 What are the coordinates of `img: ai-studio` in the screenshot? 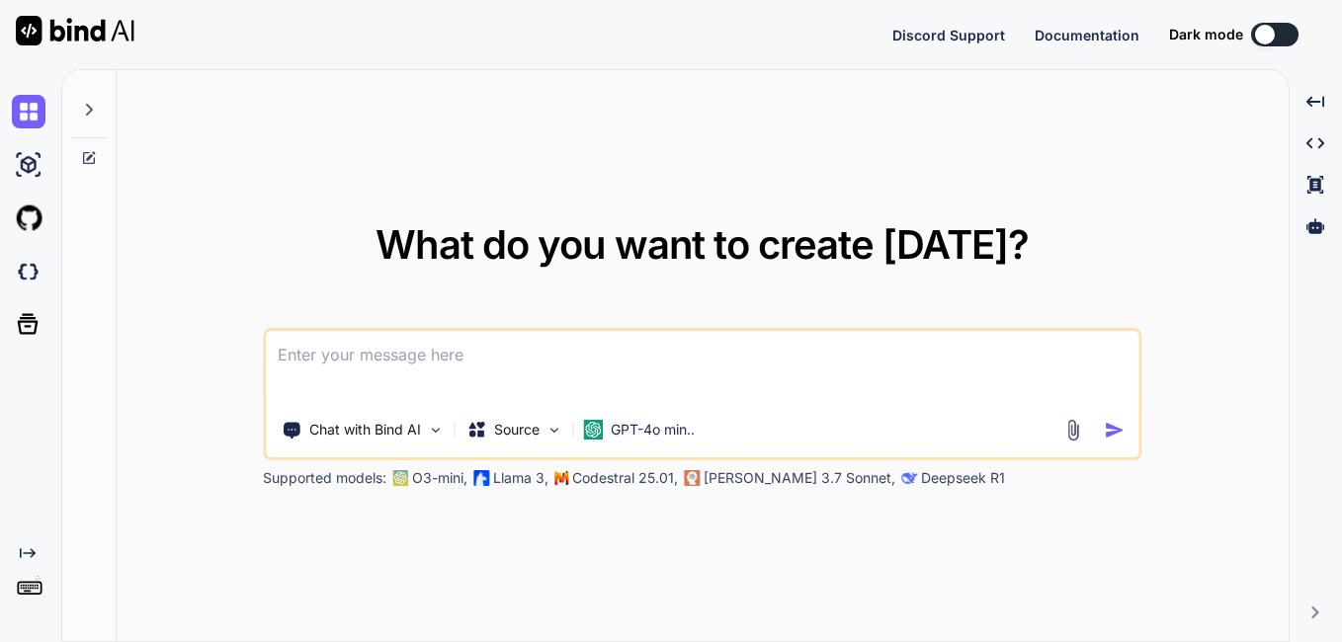 It's located at (29, 165).